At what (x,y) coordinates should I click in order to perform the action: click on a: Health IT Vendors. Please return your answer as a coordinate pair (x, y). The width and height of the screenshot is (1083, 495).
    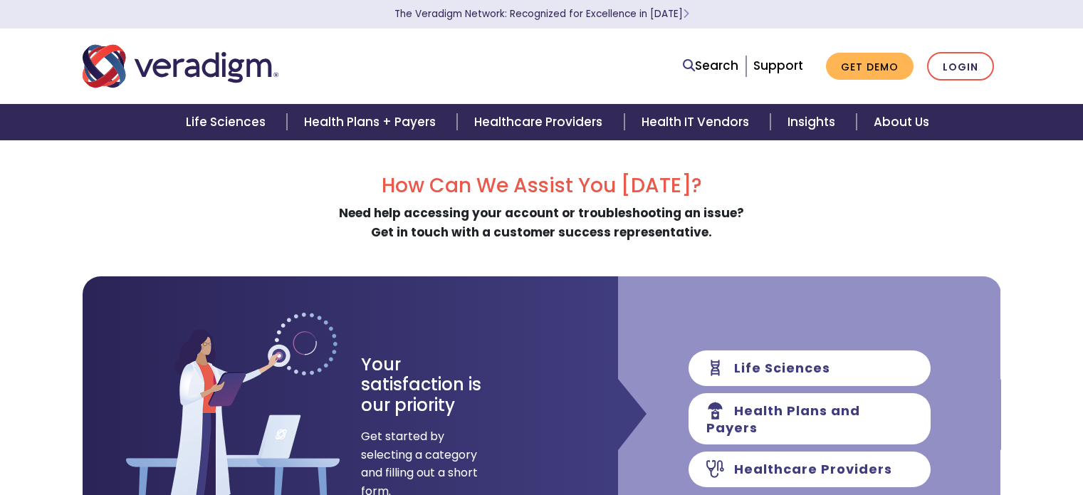
    Looking at the image, I should click on (697, 122).